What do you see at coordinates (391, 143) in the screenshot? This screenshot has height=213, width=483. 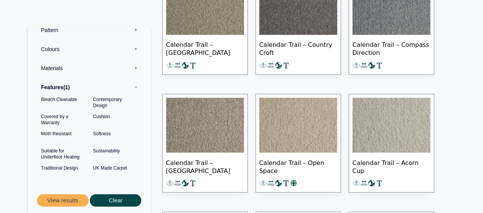 I see `a: Calendar Trail – Acorn Cup` at bounding box center [391, 143].